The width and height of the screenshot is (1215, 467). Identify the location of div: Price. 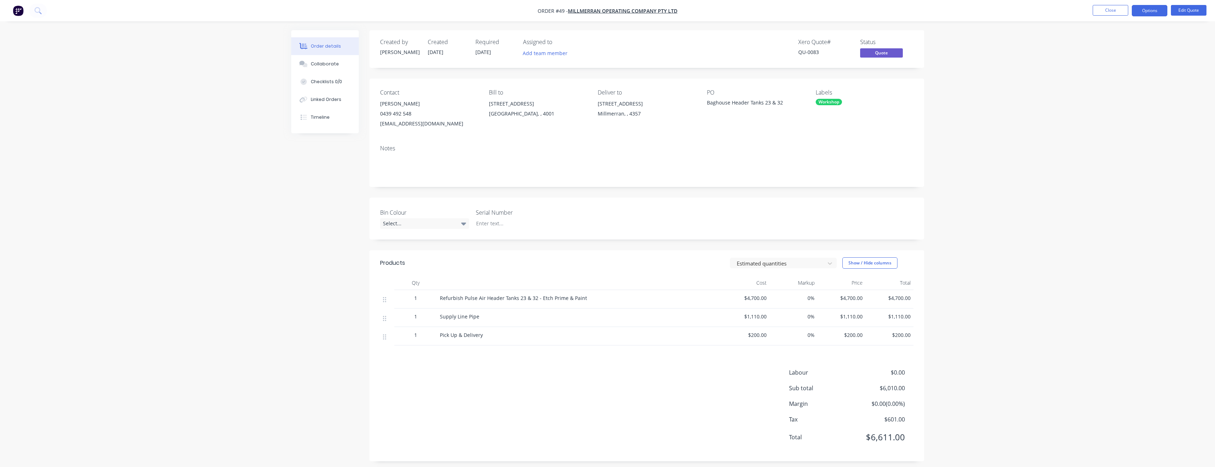
(842, 283).